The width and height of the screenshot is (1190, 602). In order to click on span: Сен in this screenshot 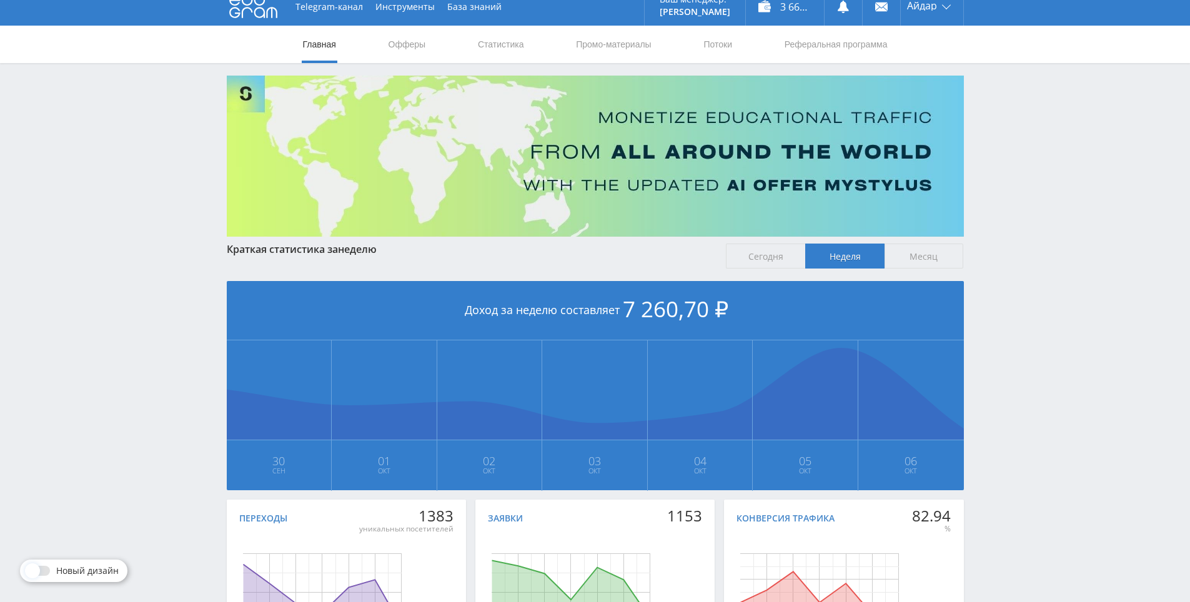, I will do `click(279, 471)`.